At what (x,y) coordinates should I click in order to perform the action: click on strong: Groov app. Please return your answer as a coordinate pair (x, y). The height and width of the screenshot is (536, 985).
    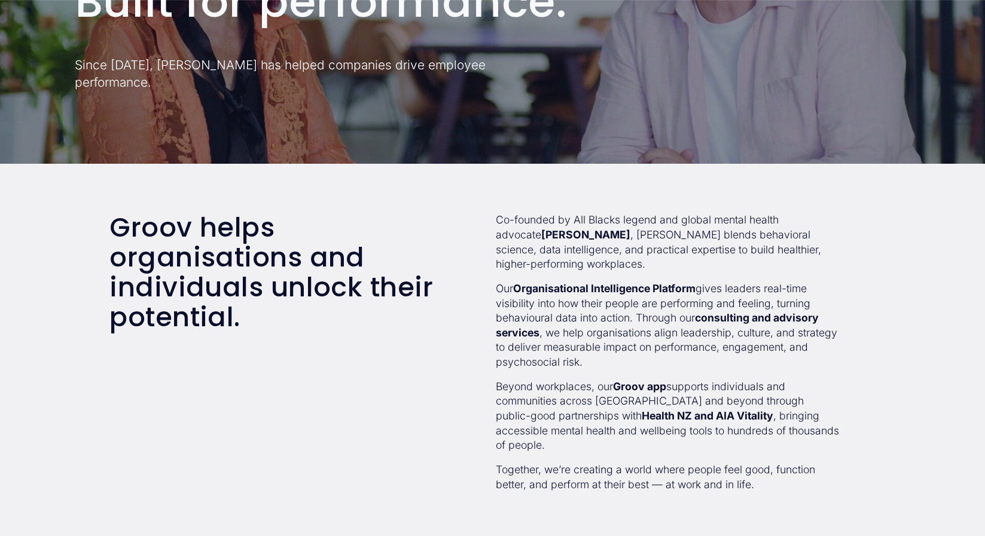
    Looking at the image, I should click on (639, 386).